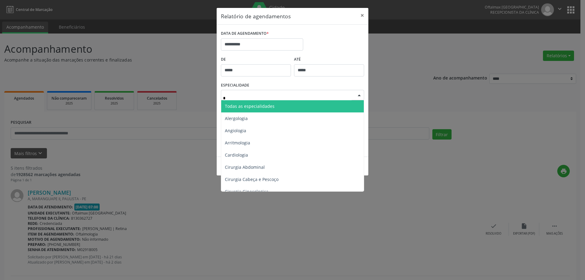  Describe the element at coordinates (256, 59) in the screenshot. I see `label: De` at that location.